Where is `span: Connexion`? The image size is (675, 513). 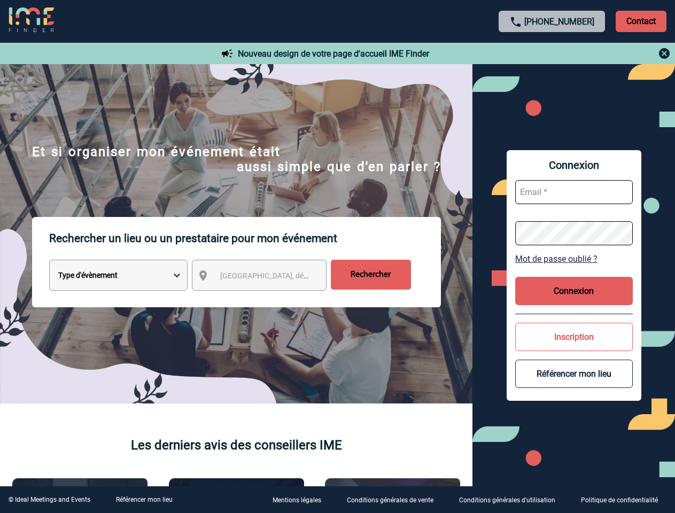 span: Connexion is located at coordinates (574, 165).